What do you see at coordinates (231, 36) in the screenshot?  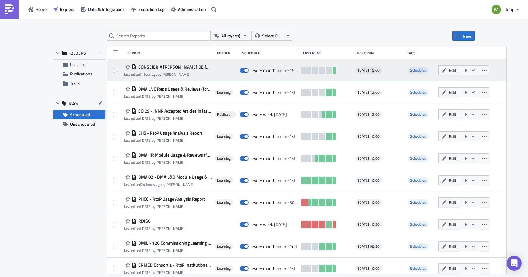 I see `span: All (types)` at bounding box center [231, 36].